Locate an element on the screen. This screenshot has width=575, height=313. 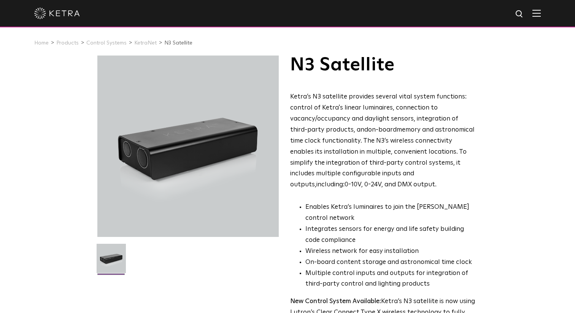
g: on-board is located at coordinates (382, 130).